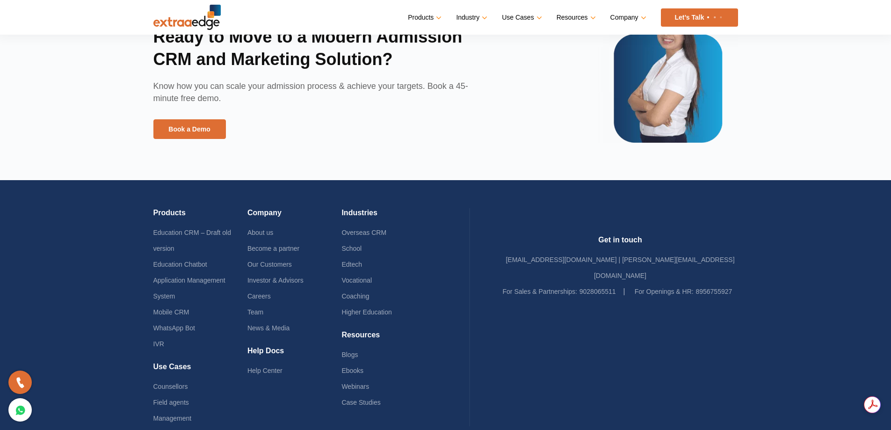 The width and height of the screenshot is (891, 430). Describe the element at coordinates (361, 402) in the screenshot. I see `a: Case Studies` at that location.